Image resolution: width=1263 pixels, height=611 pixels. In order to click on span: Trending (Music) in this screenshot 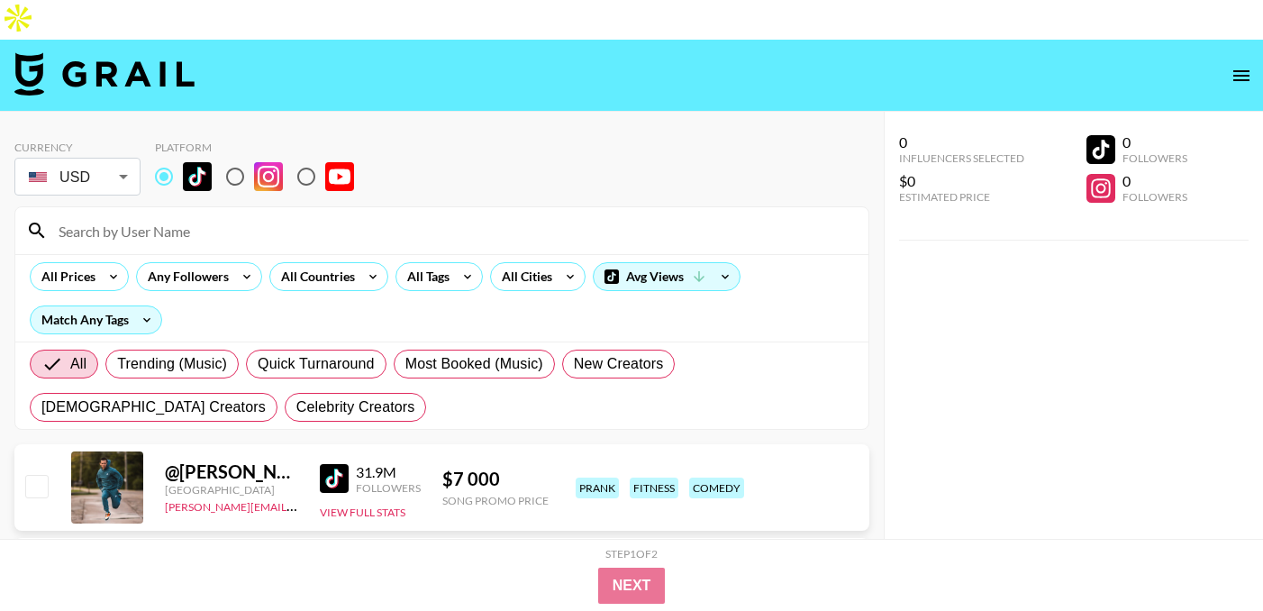, I will do `click(172, 364)`.